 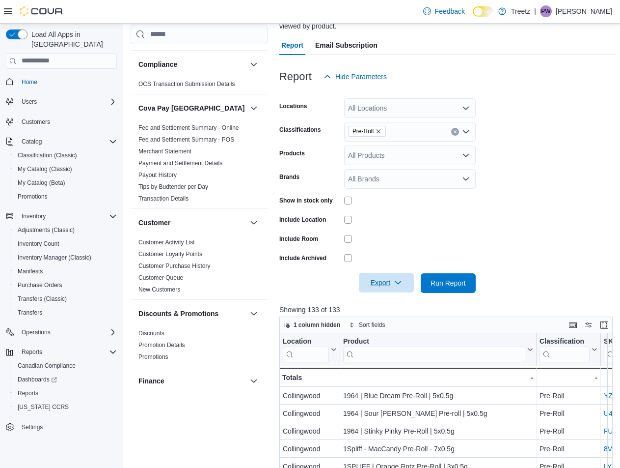 I want to click on a: Settings, so click(x=32, y=427).